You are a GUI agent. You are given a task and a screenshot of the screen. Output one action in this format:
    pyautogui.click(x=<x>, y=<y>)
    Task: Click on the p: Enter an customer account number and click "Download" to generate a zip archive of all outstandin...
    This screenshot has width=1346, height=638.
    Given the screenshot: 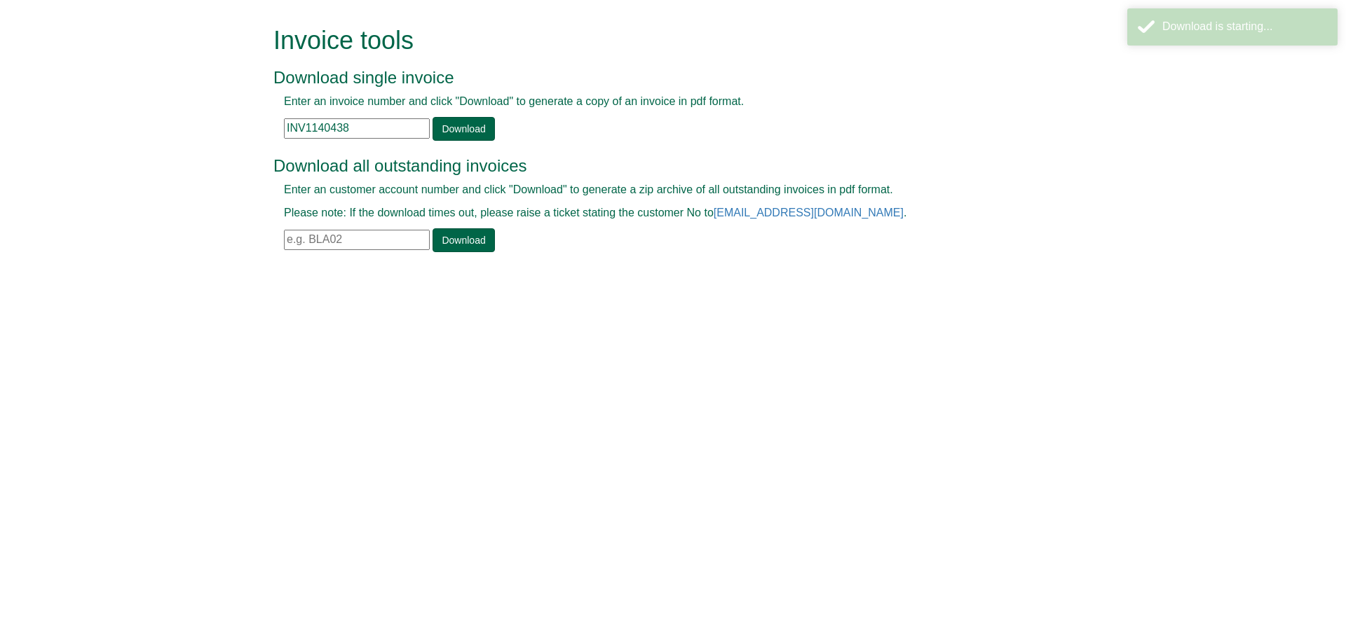 What is the action you would take?
    pyautogui.click(x=657, y=190)
    